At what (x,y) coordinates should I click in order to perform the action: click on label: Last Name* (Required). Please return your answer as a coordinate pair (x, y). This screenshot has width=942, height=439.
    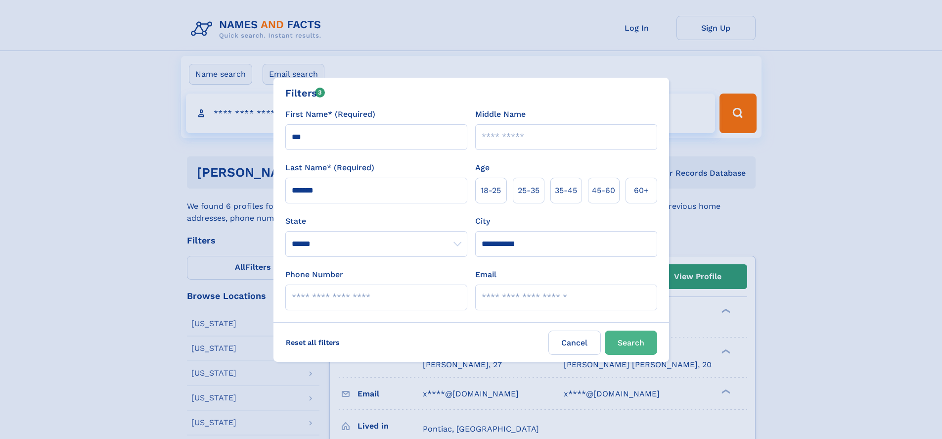
    Looking at the image, I should click on (330, 168).